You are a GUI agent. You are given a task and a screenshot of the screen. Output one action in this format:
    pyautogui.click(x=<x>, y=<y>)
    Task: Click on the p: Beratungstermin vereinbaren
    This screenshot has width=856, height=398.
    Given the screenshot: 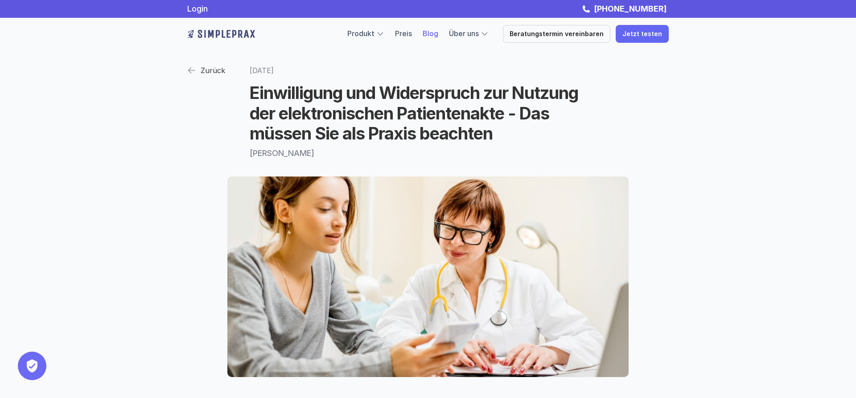 What is the action you would take?
    pyautogui.click(x=556, y=34)
    